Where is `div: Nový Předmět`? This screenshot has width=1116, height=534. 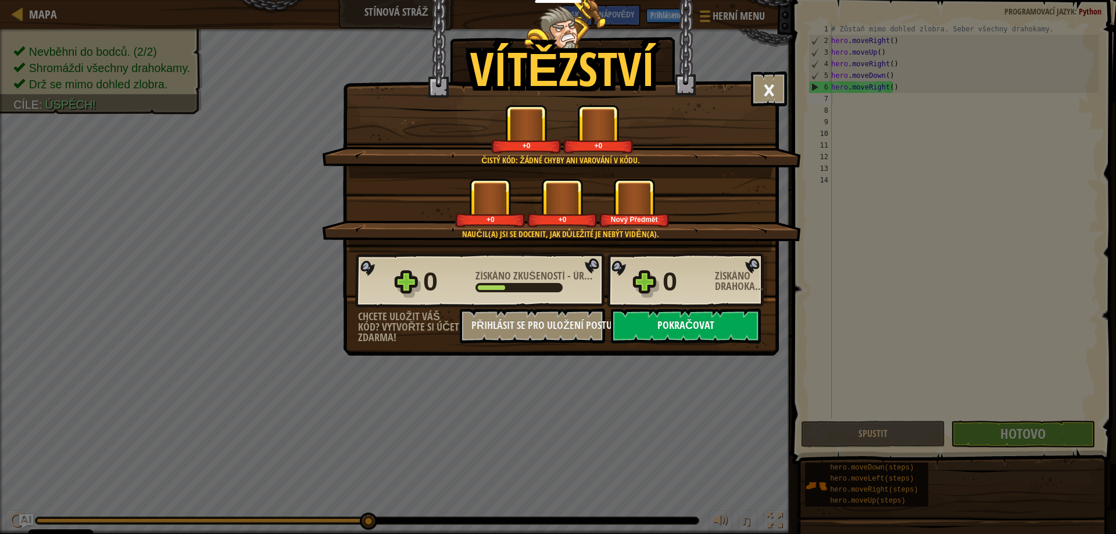 div: Nový Předmět is located at coordinates (634, 219).